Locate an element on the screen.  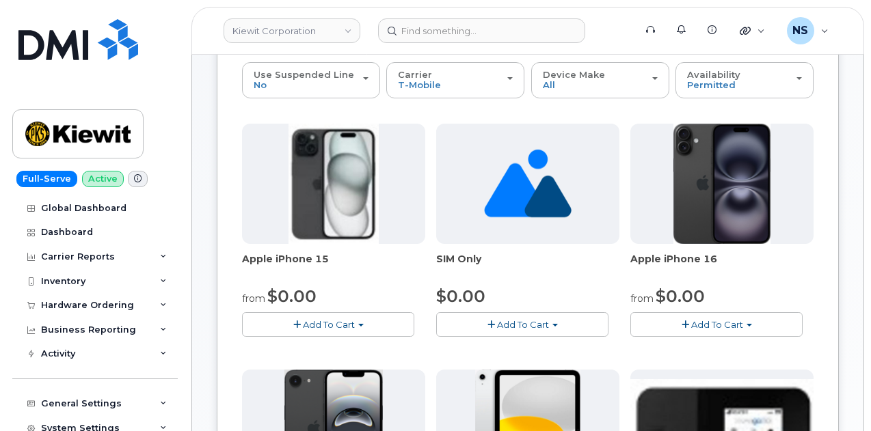
span: Permitted is located at coordinates (711, 85).